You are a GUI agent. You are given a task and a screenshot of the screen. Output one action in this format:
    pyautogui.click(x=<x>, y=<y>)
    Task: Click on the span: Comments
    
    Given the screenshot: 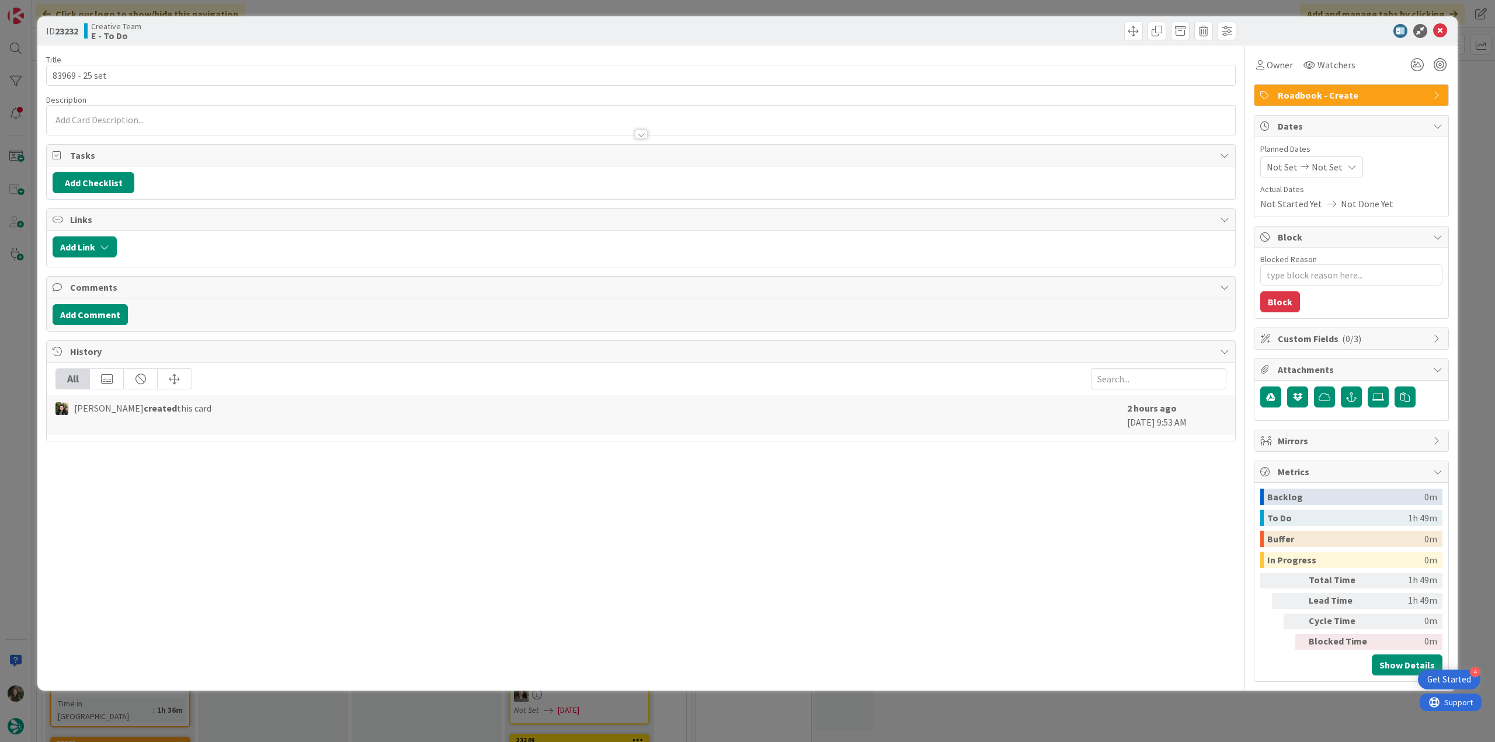 What is the action you would take?
    pyautogui.click(x=642, y=287)
    